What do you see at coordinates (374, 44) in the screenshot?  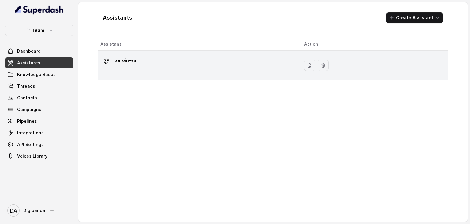 I see `th: Action` at bounding box center [374, 44].